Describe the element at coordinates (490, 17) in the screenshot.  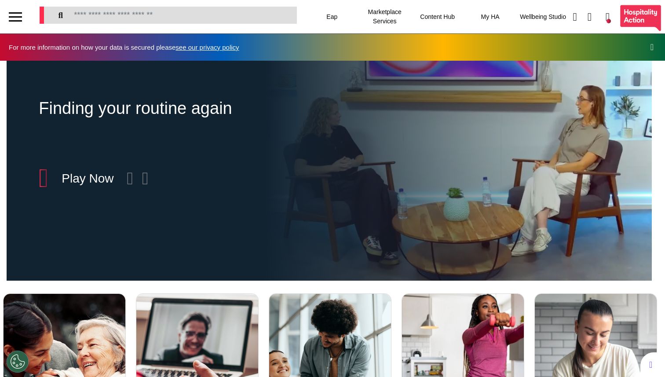
I see `div: My HA` at that location.